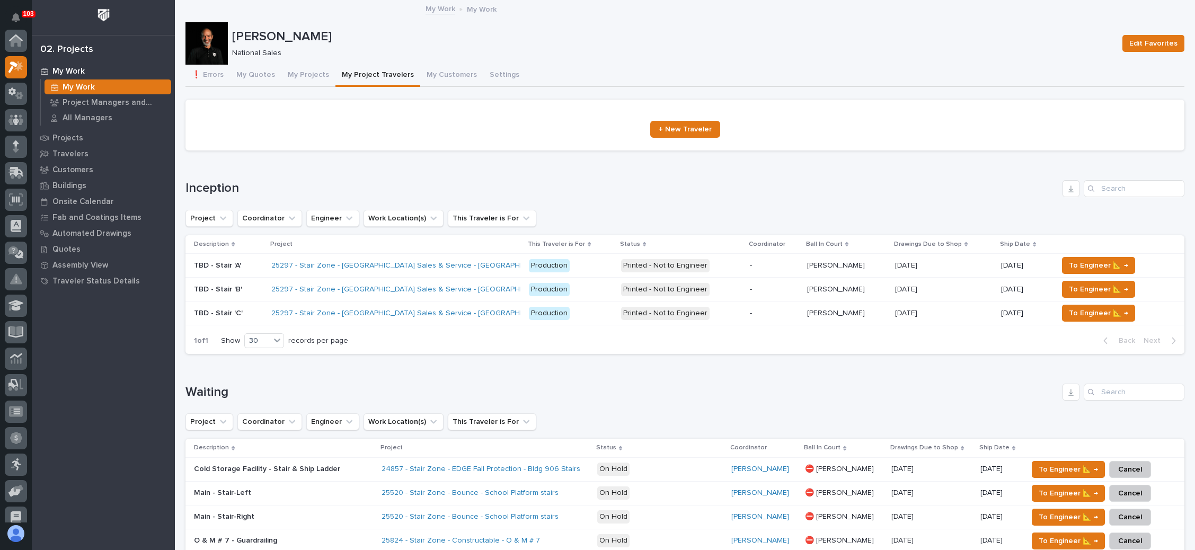 The width and height of the screenshot is (1195, 550). What do you see at coordinates (80, 266) in the screenshot?
I see `p: Assembly View` at bounding box center [80, 266].